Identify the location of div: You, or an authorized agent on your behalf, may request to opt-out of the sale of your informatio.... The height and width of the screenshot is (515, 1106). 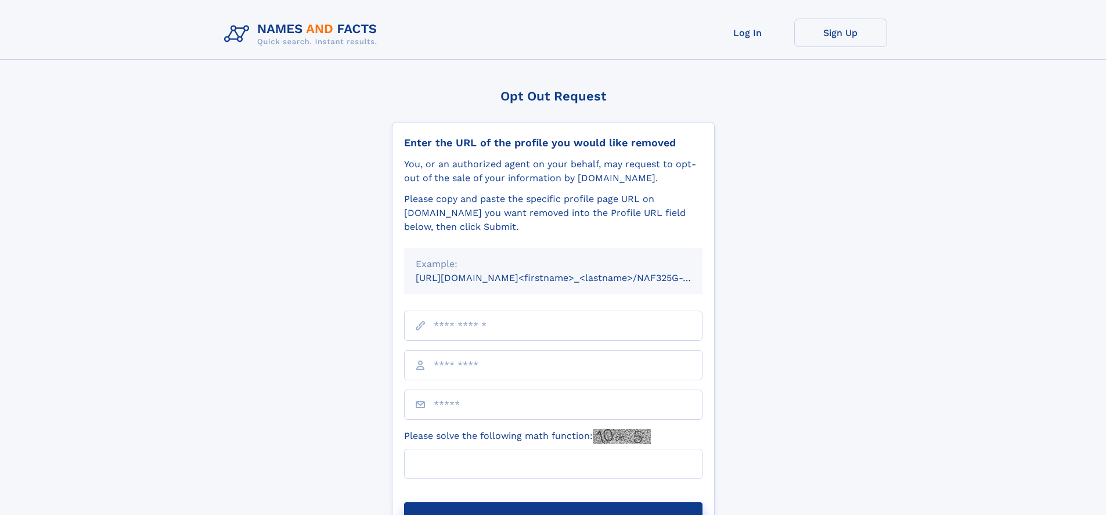
(553, 171).